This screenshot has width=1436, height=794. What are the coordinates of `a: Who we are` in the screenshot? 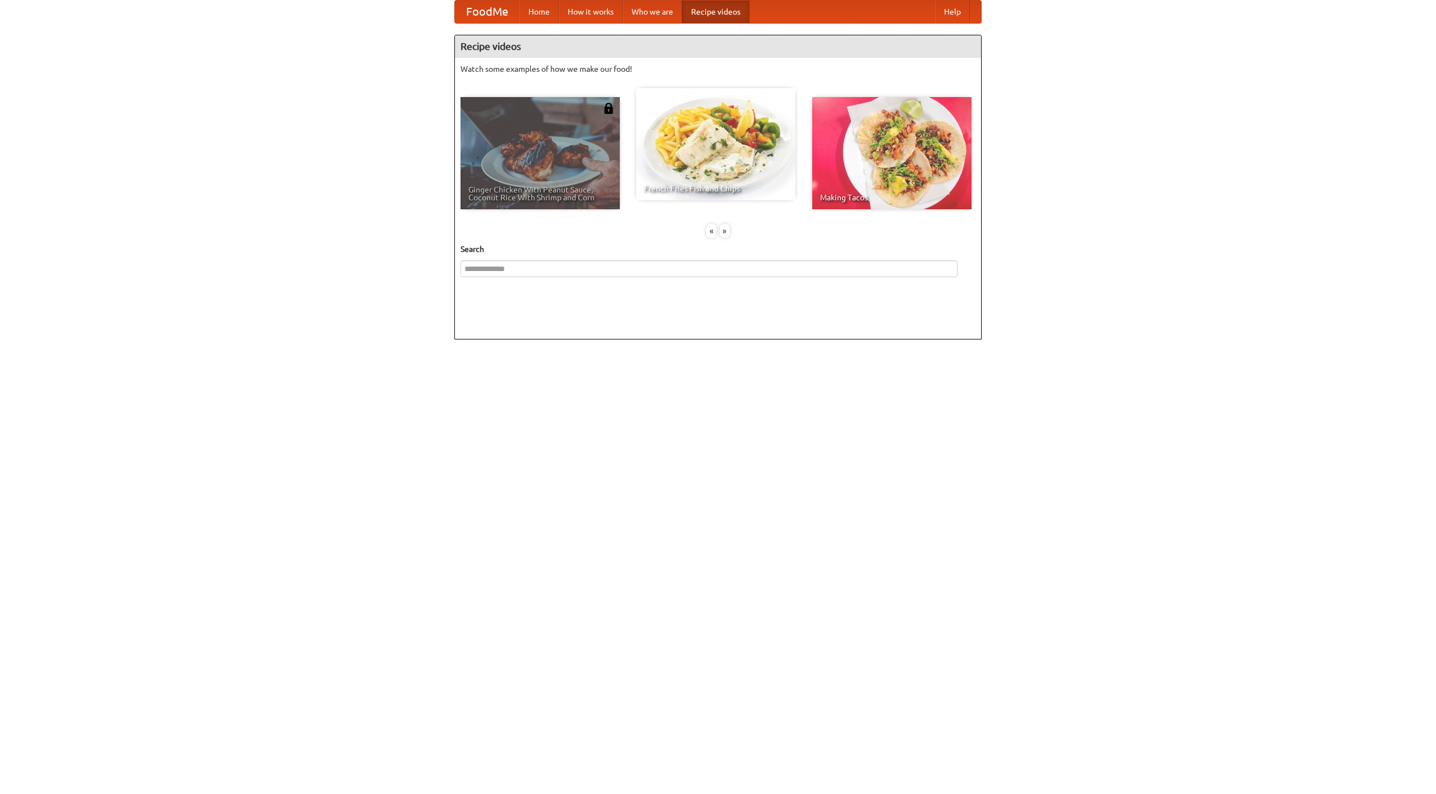 It's located at (653, 12).